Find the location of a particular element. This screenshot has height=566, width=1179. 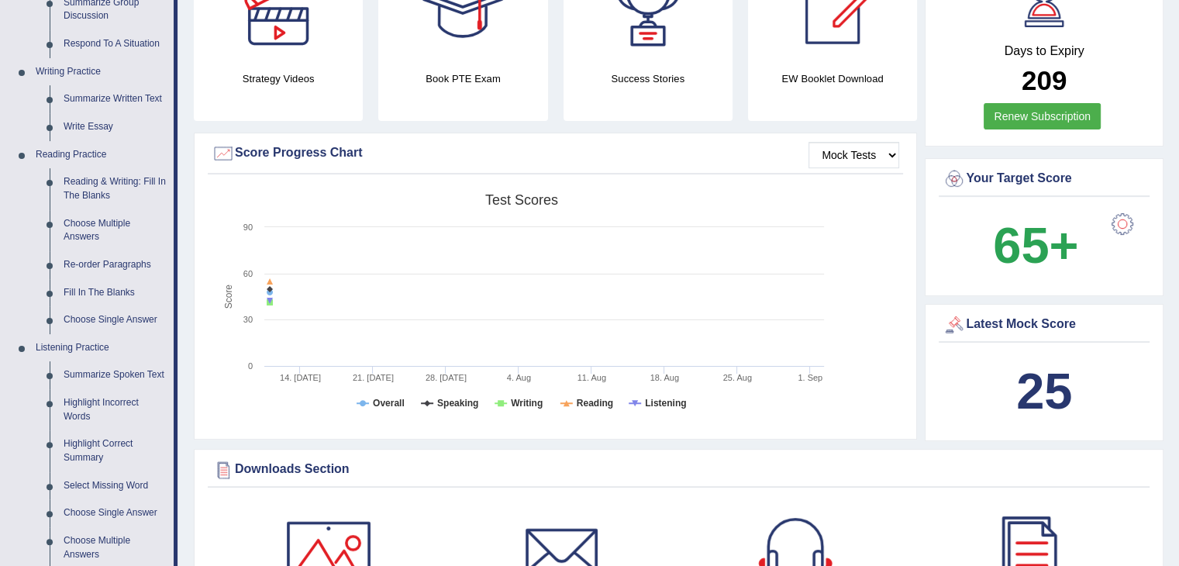

b: 65+ is located at coordinates (1035, 245).